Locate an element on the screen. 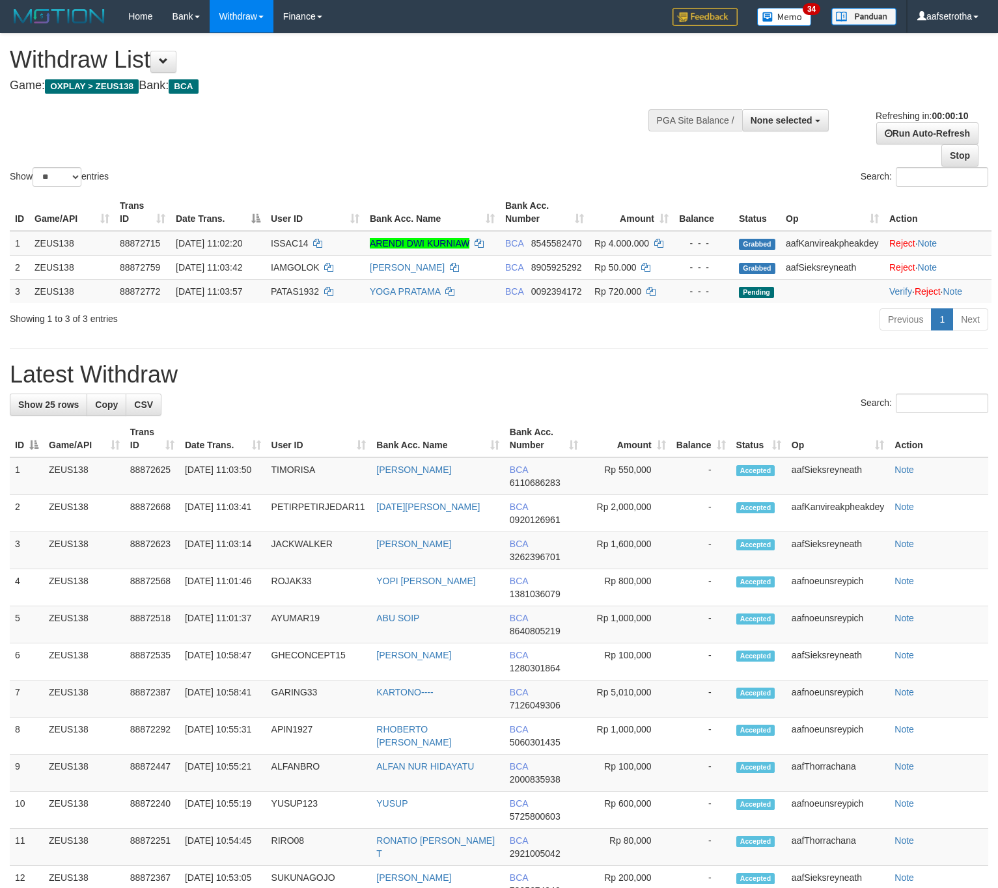 The height and width of the screenshot is (888, 998). td: 8 is located at coordinates (27, 736).